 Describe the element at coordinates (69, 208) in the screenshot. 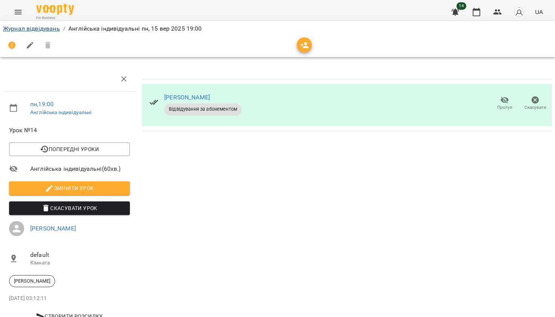

I see `button: Скасувати Урок` at that location.